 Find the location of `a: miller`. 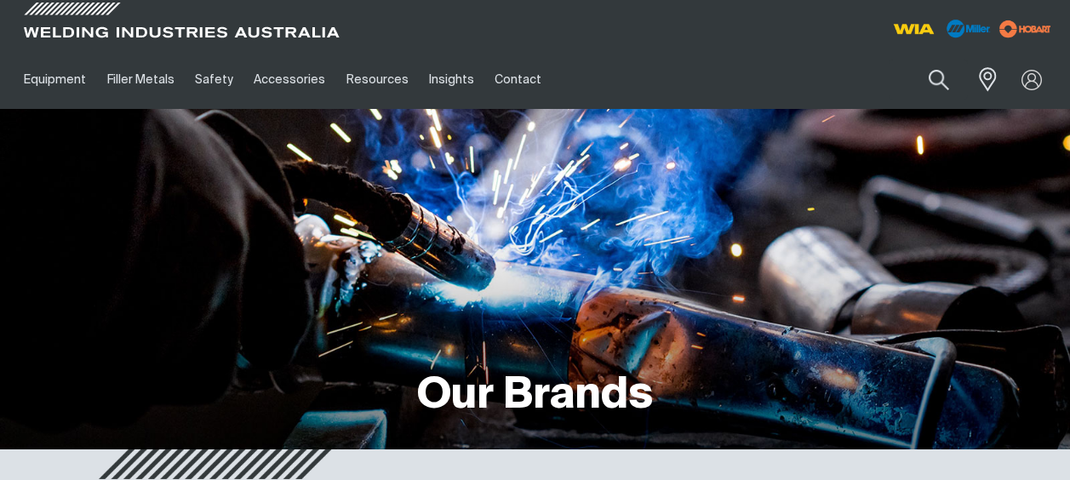

a: miller is located at coordinates (1025, 29).